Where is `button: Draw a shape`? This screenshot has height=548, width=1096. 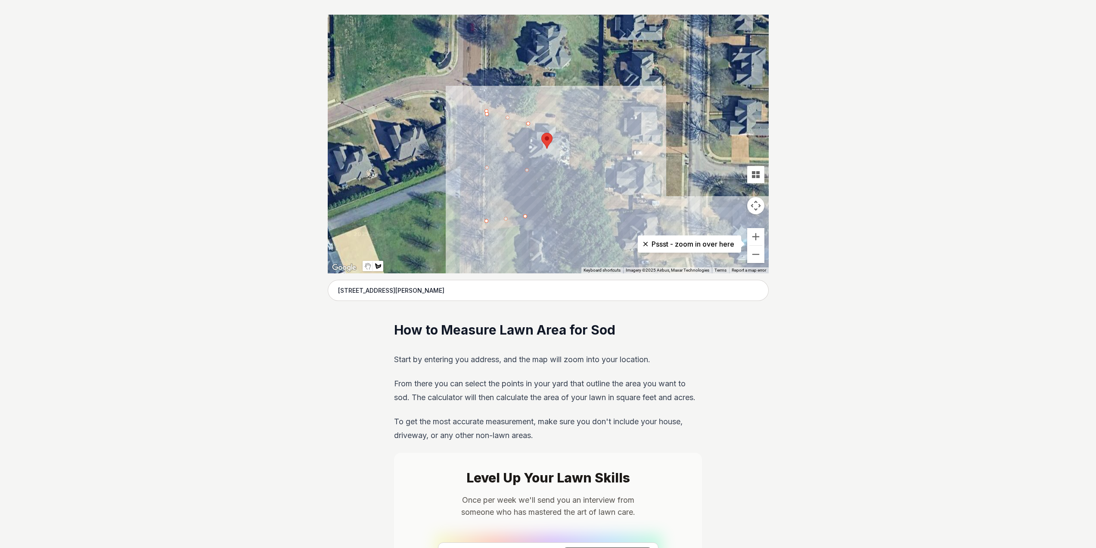
button: Draw a shape is located at coordinates (378, 266).